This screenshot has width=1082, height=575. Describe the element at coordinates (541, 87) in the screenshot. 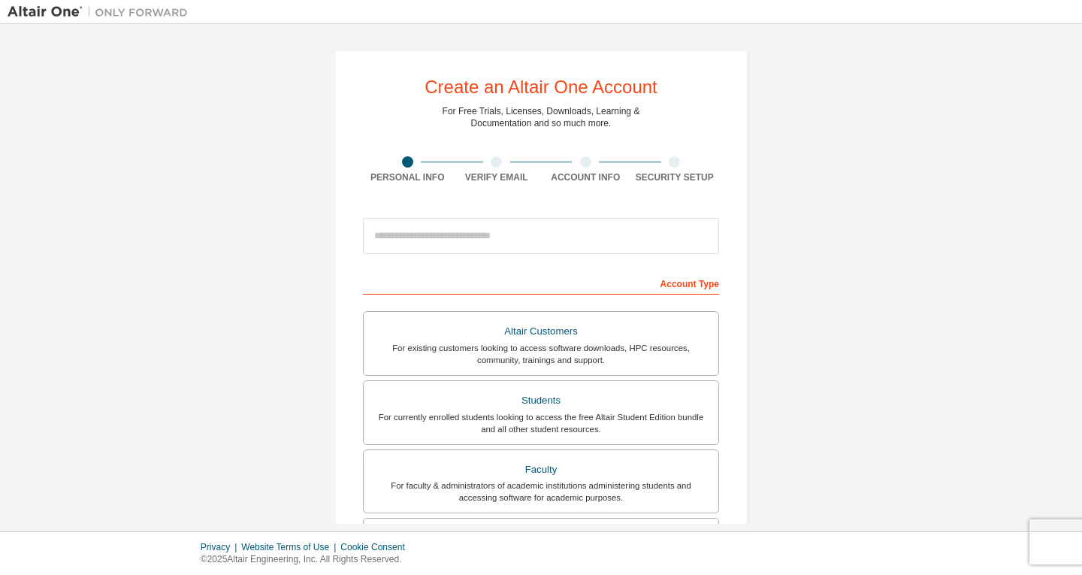

I see `div: Create an Altair One Account` at that location.